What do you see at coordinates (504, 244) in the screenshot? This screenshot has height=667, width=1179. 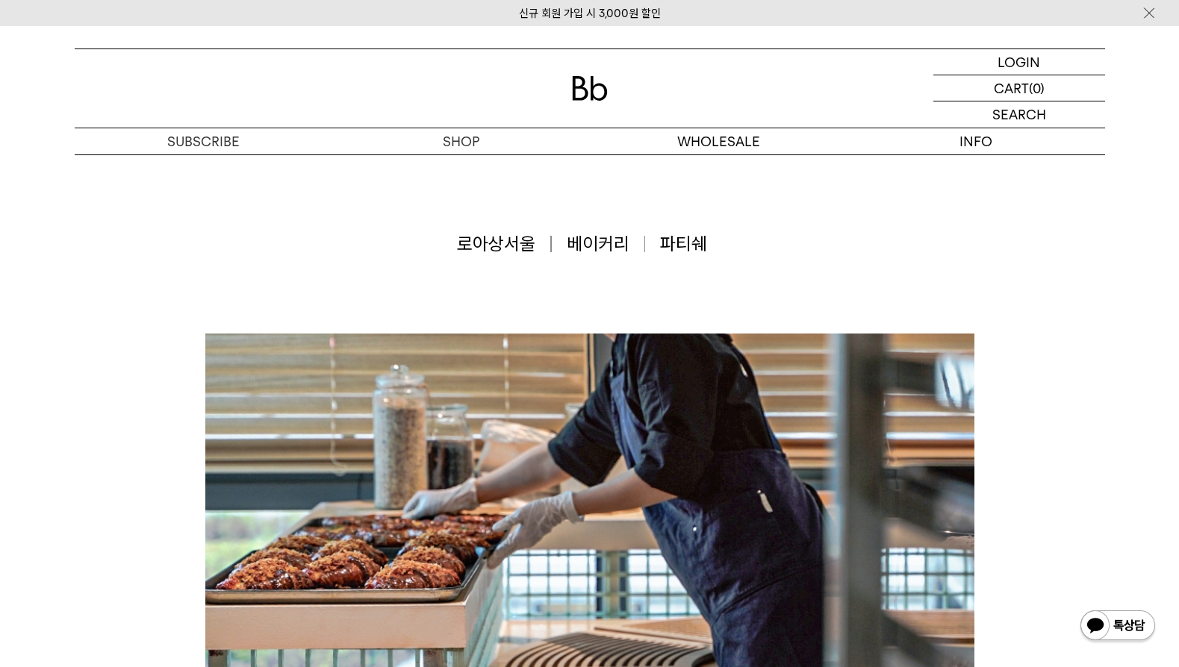 I see `span: 로아상서울` at bounding box center [504, 244].